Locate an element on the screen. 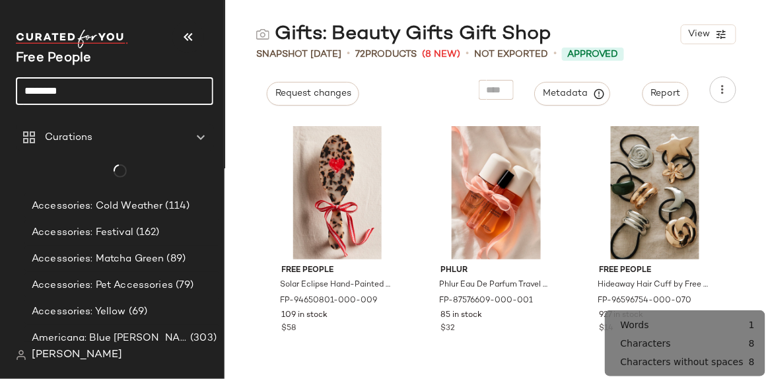 This screenshot has height=379, width=768. span: Curations is located at coordinates (69, 137).